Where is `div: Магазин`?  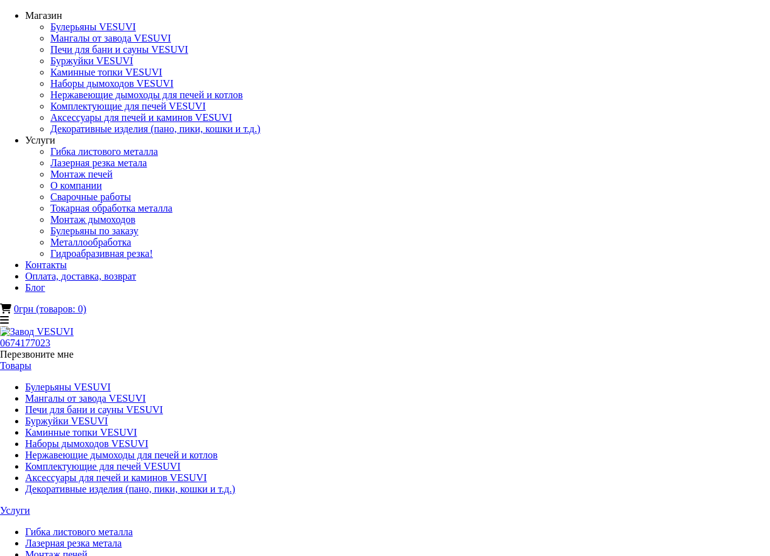 div: Магазин is located at coordinates (397, 16).